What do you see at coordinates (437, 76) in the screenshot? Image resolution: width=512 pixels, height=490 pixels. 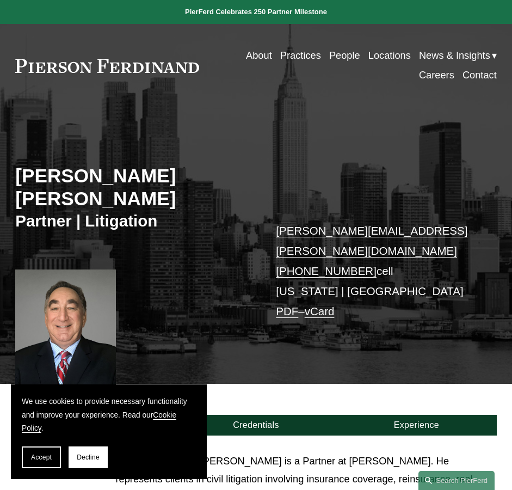 I see `a: Careers` at bounding box center [437, 76].